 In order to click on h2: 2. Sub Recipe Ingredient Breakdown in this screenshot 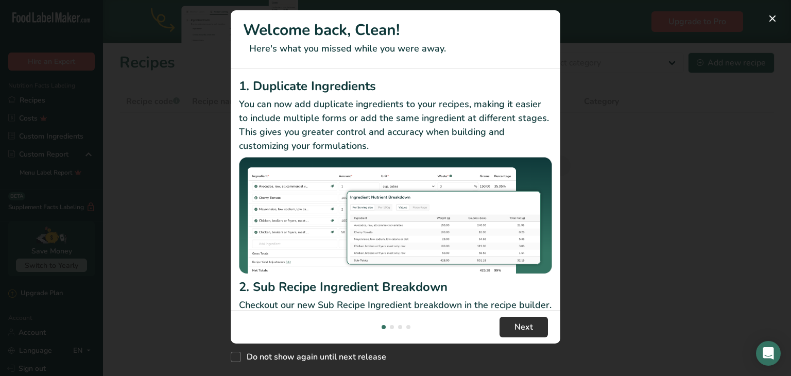, I will do `click(395, 287)`.